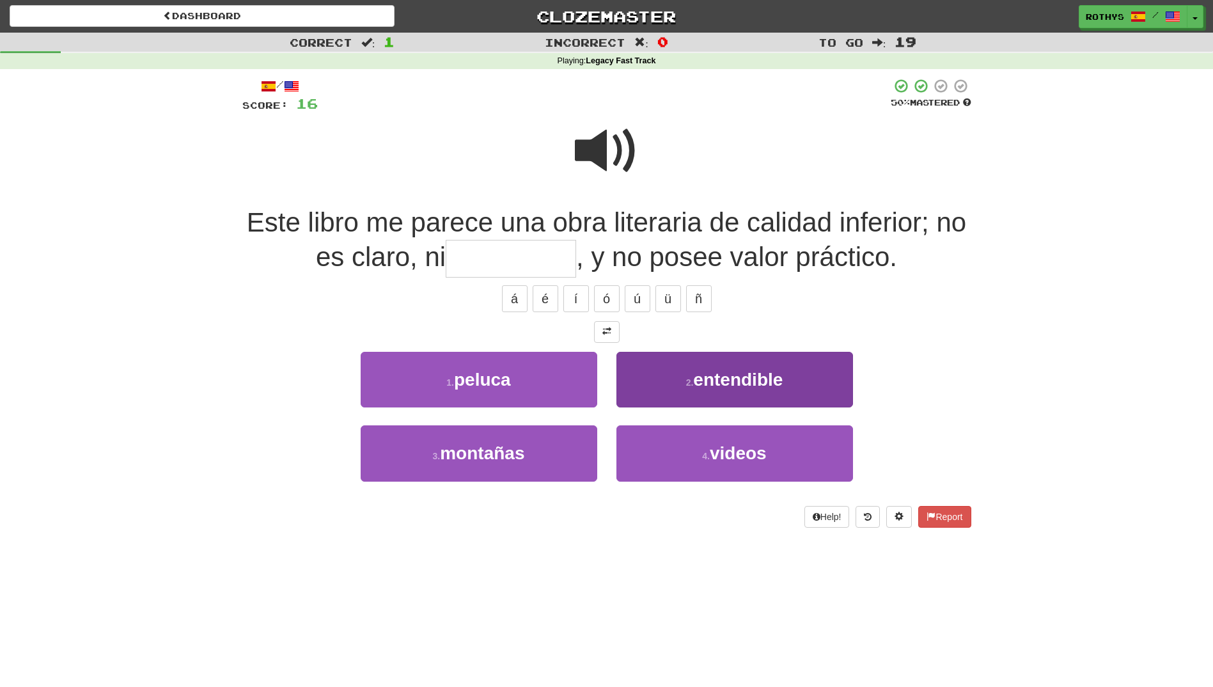 The width and height of the screenshot is (1213, 687). Describe the element at coordinates (699, 299) in the screenshot. I see `button: ñ` at that location.